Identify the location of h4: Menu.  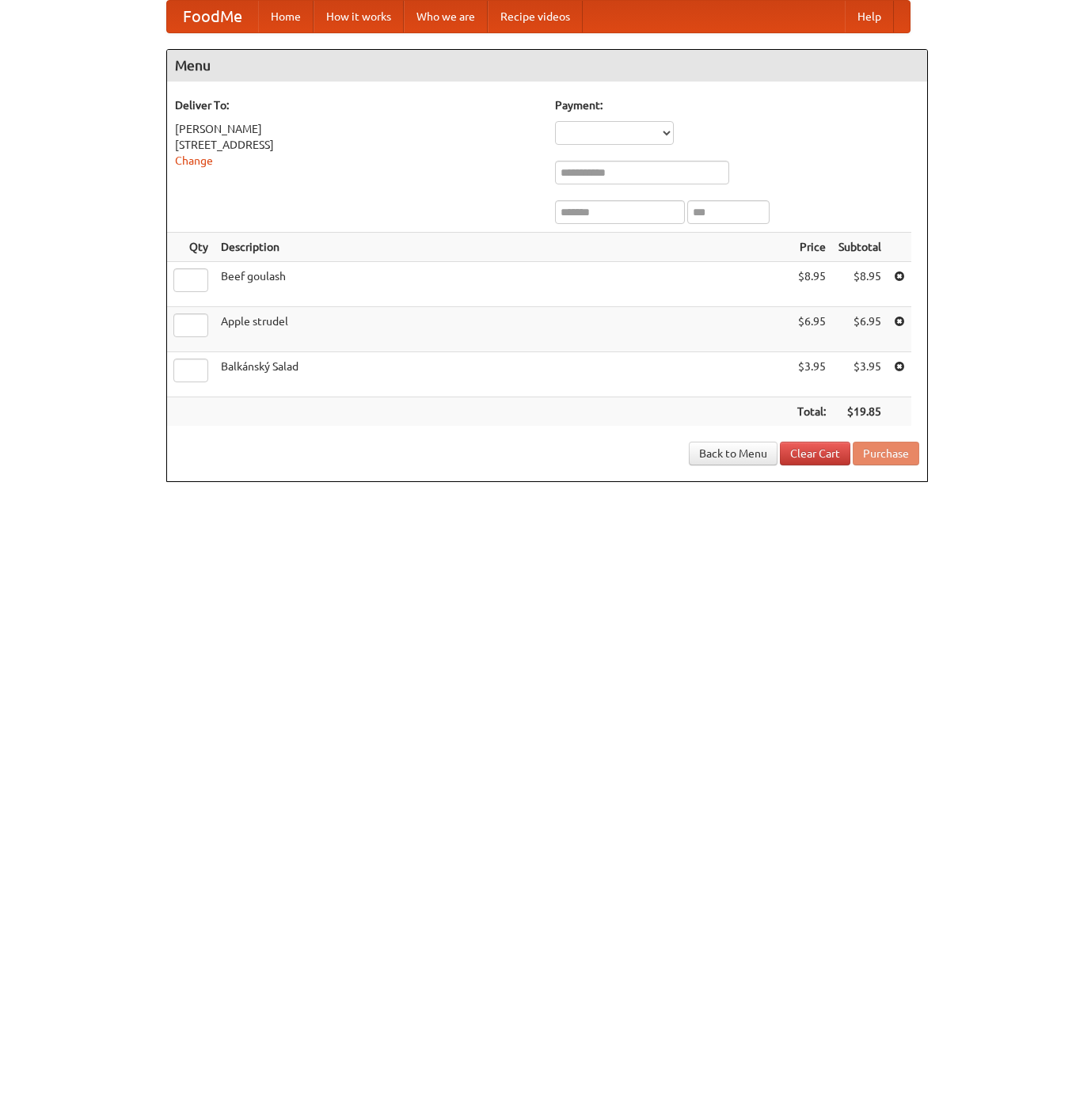
(547, 66).